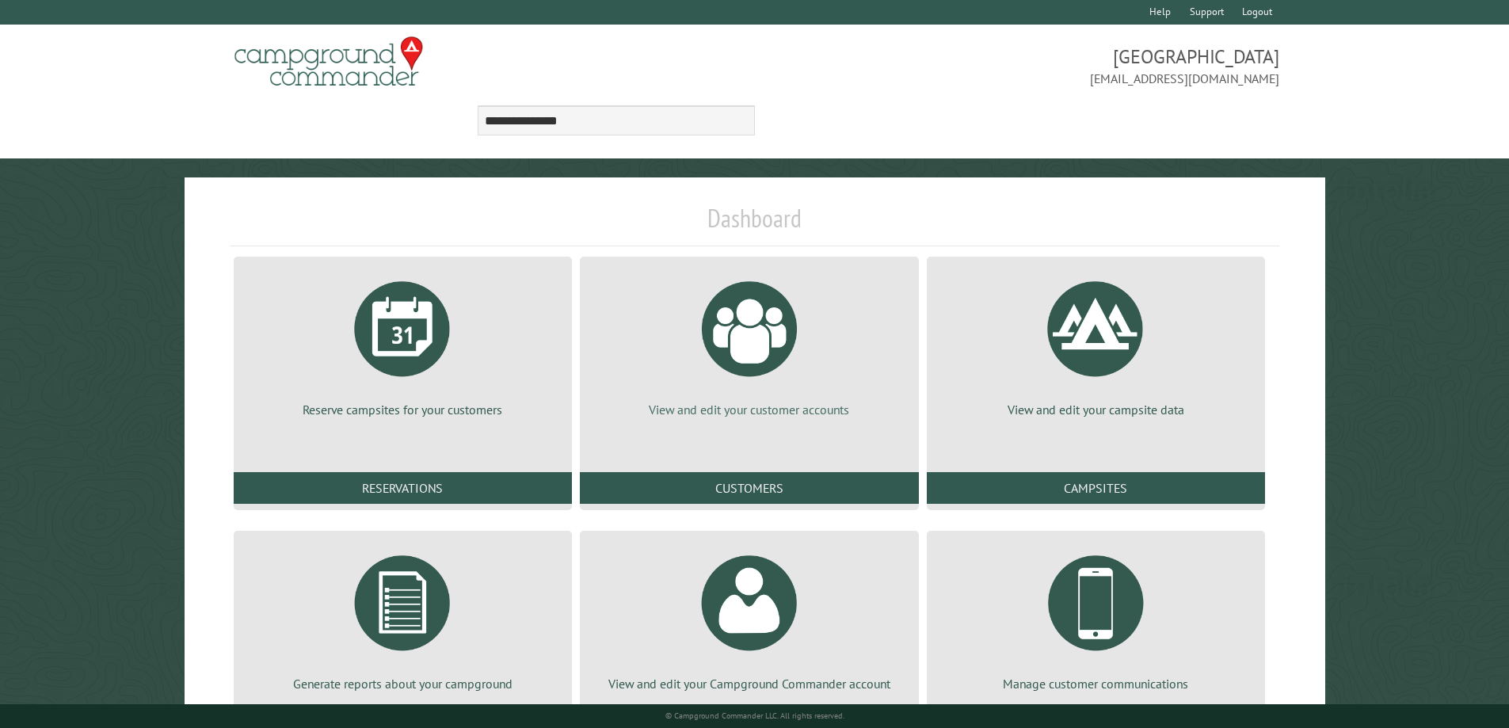 Image resolution: width=1509 pixels, height=728 pixels. What do you see at coordinates (749, 410) in the screenshot?
I see `p: View and edit your customer accounts` at bounding box center [749, 410].